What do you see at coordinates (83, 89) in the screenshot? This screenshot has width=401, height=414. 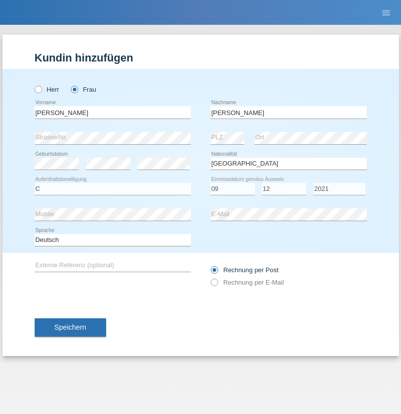 I see `label: Frau` at bounding box center [83, 89].